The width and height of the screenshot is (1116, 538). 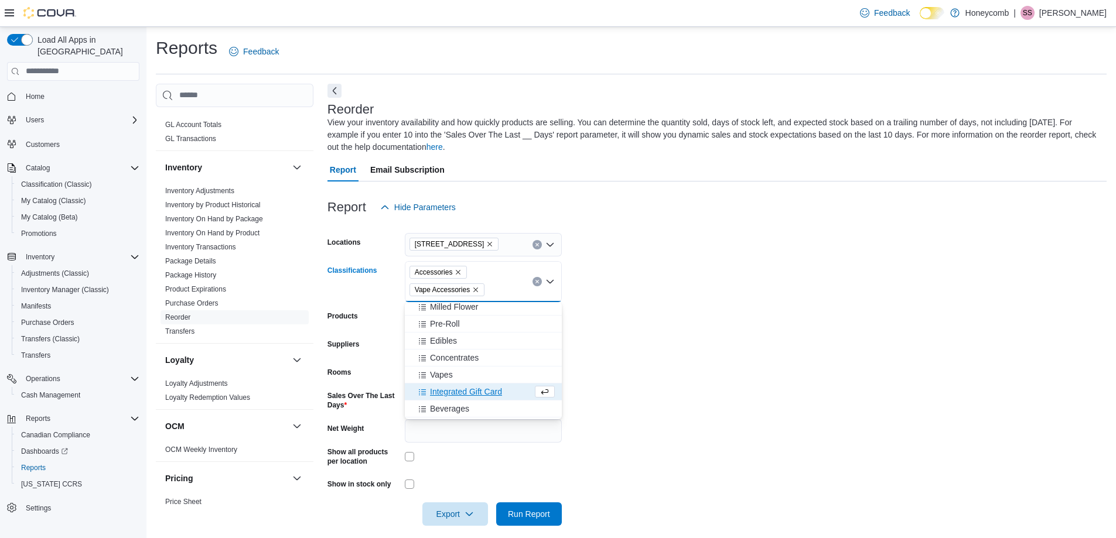 I want to click on span: Purchase Orders, so click(x=47, y=323).